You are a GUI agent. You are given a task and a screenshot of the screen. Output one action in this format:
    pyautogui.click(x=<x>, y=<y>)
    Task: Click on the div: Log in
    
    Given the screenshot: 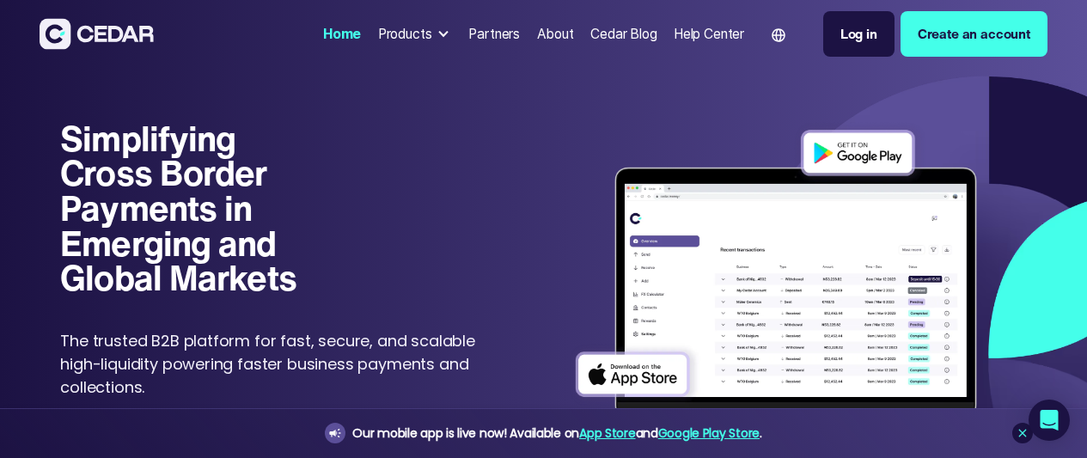 What is the action you would take?
    pyautogui.click(x=859, y=34)
    